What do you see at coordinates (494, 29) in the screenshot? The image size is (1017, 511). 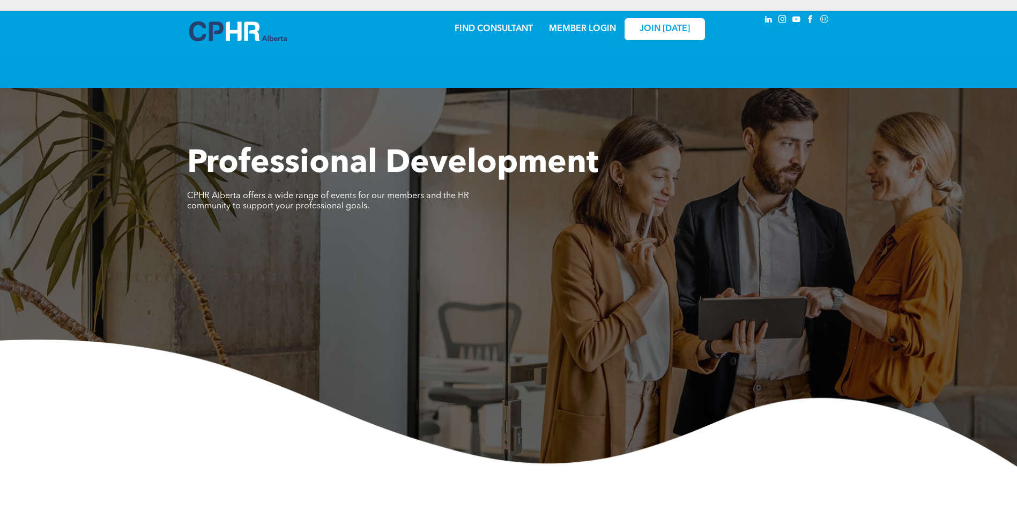 I see `a: FIND CONSULTANT` at bounding box center [494, 29].